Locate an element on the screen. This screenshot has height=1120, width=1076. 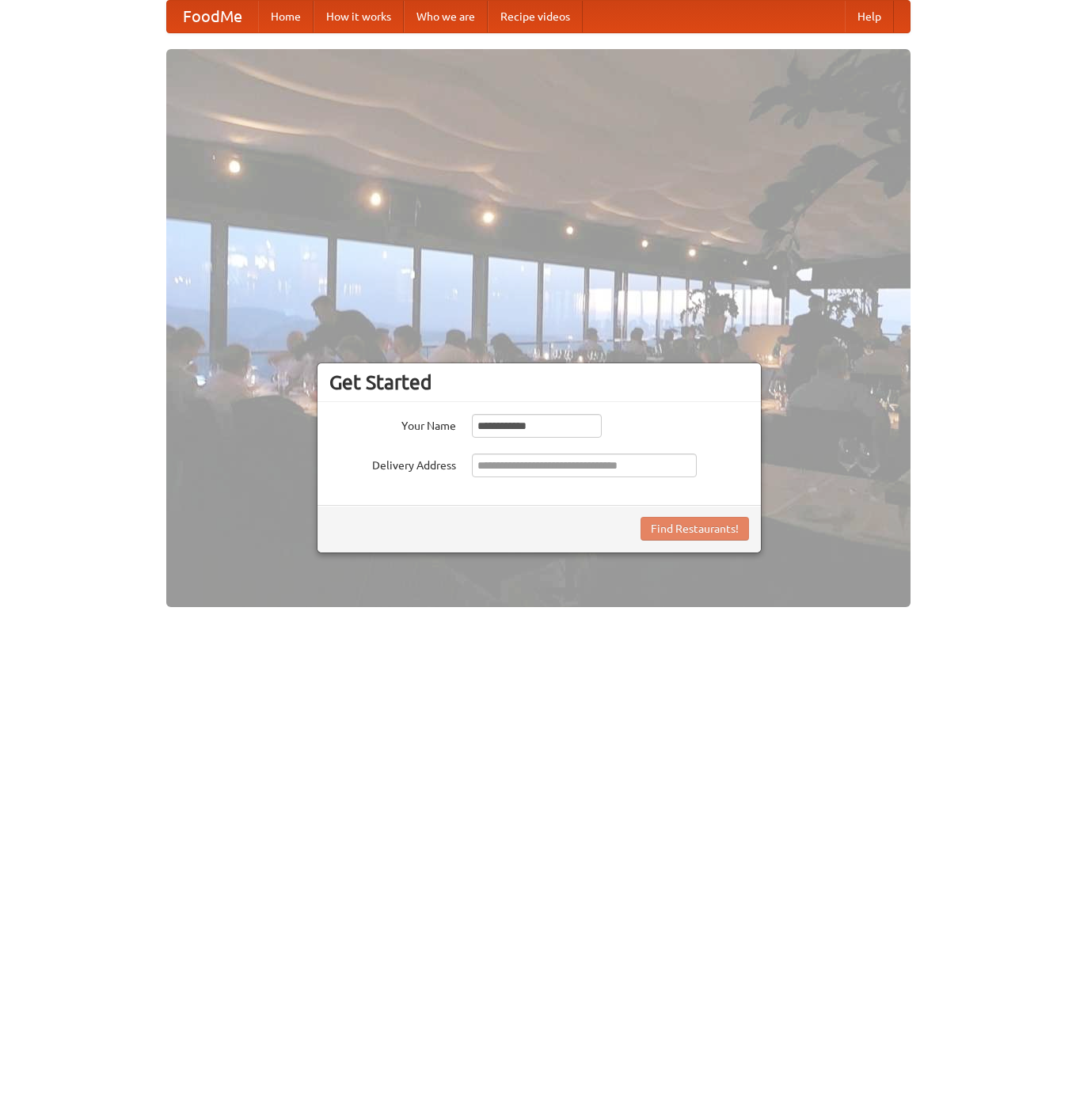
a: How it works is located at coordinates (358, 17).